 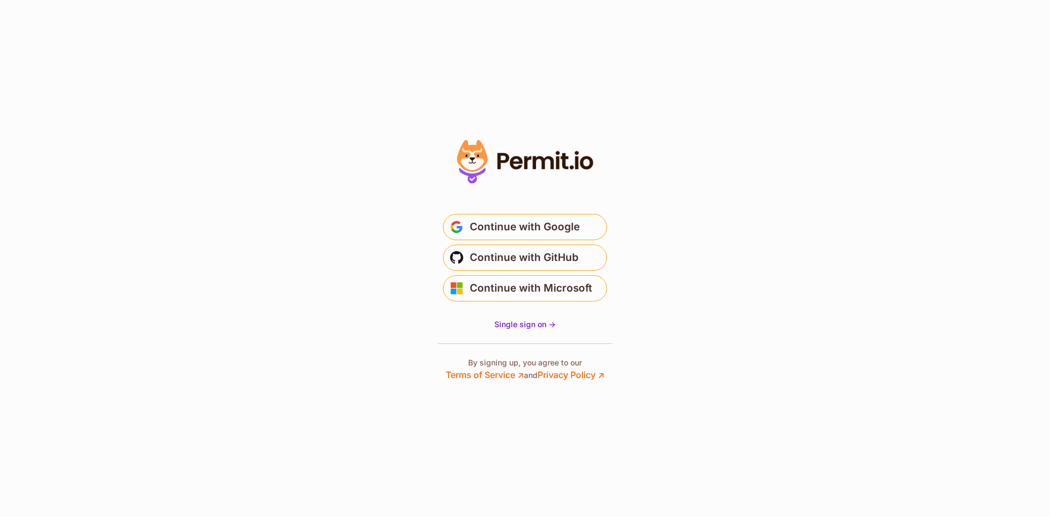 I want to click on span: Continue with Microsoft, so click(x=531, y=288).